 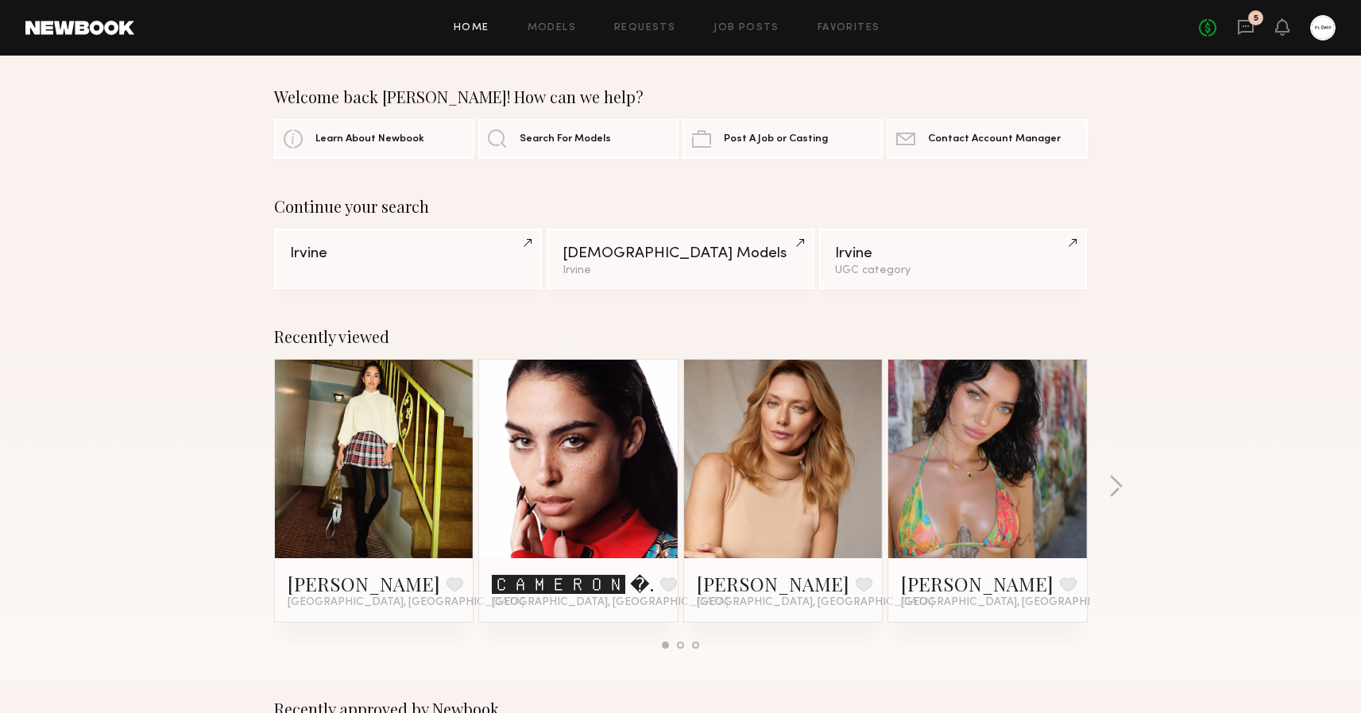 I want to click on a: Job Posts, so click(x=746, y=28).